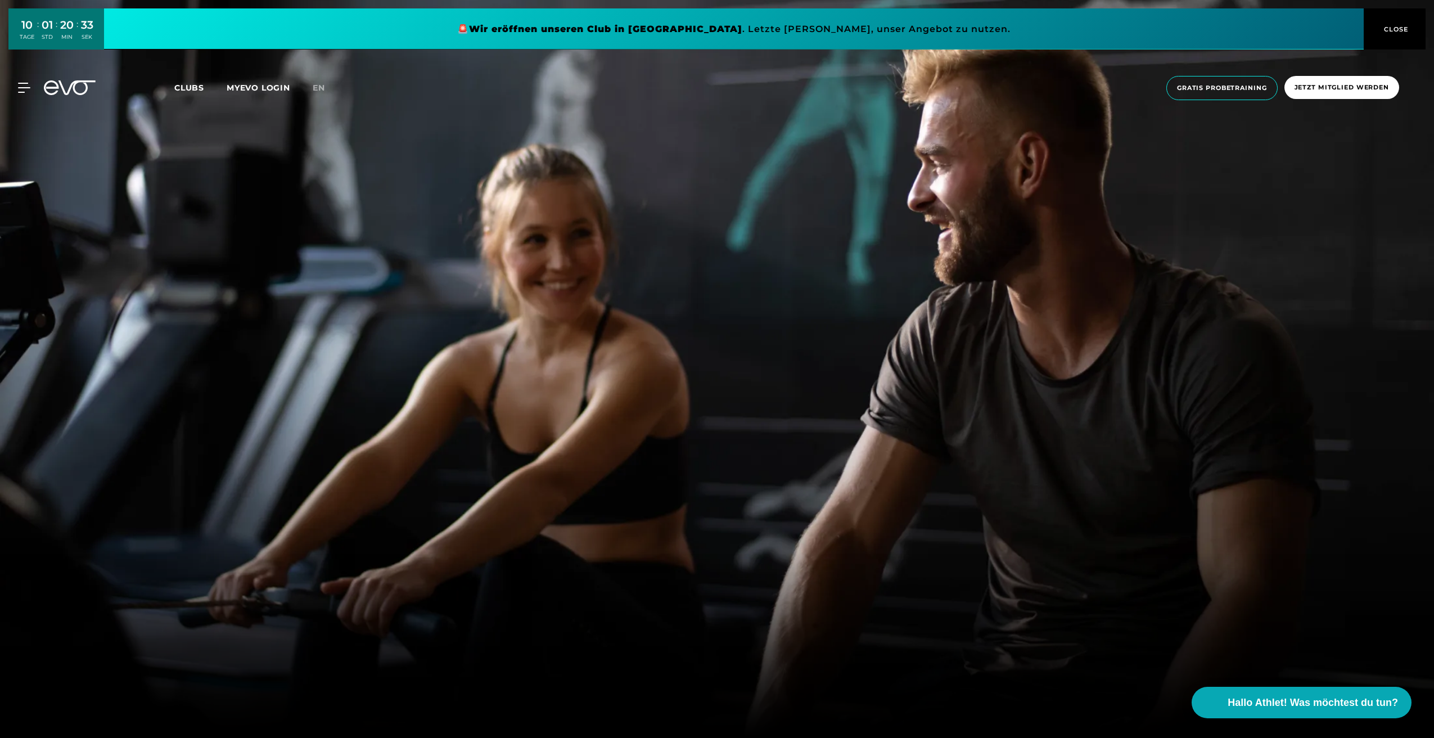  What do you see at coordinates (1341, 87) in the screenshot?
I see `span: Jetzt Mitglied werden` at bounding box center [1341, 87].